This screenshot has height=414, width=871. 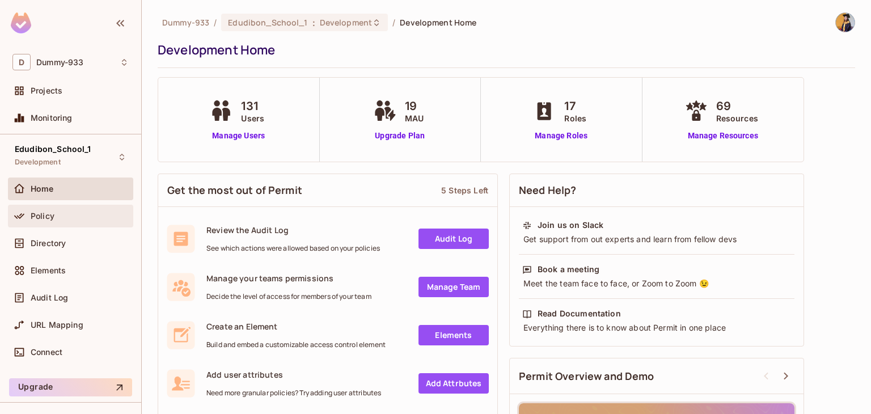 What do you see at coordinates (657, 239) in the screenshot?
I see `div: Get support from out experts and learn from fellow devs` at bounding box center [657, 239].